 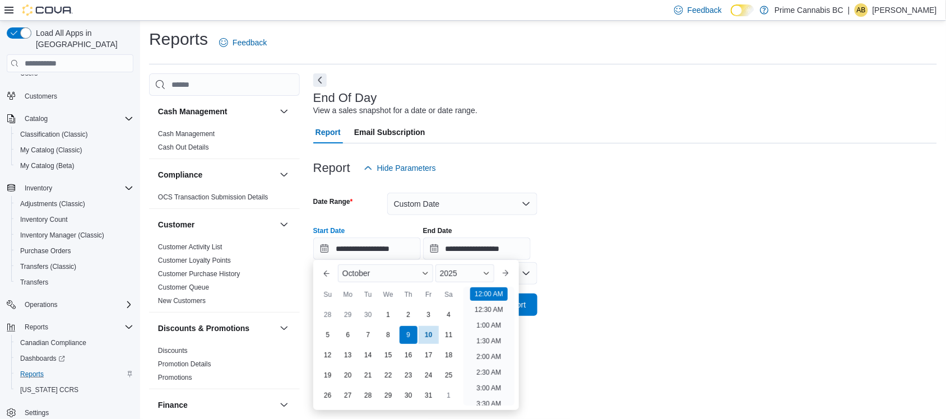 What do you see at coordinates (43, 359) in the screenshot?
I see `span: Dashboards` at bounding box center [43, 359].